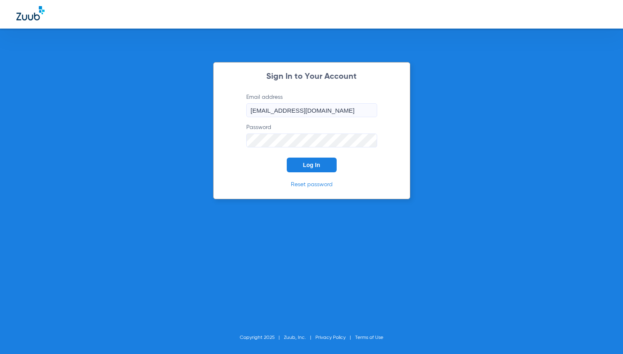  I want to click on a: Reset password, so click(312, 185).